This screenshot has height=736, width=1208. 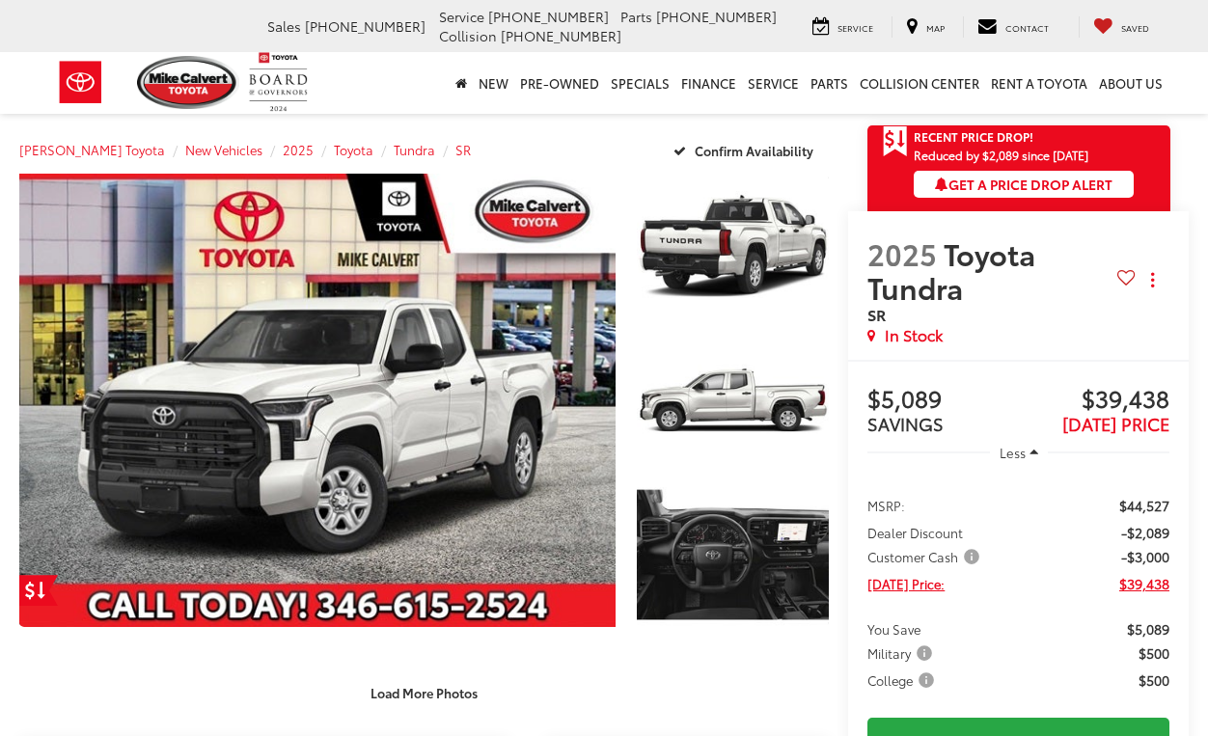 What do you see at coordinates (1023, 184) in the screenshot?
I see `span: Get a Price Drop Alert` at bounding box center [1023, 184].